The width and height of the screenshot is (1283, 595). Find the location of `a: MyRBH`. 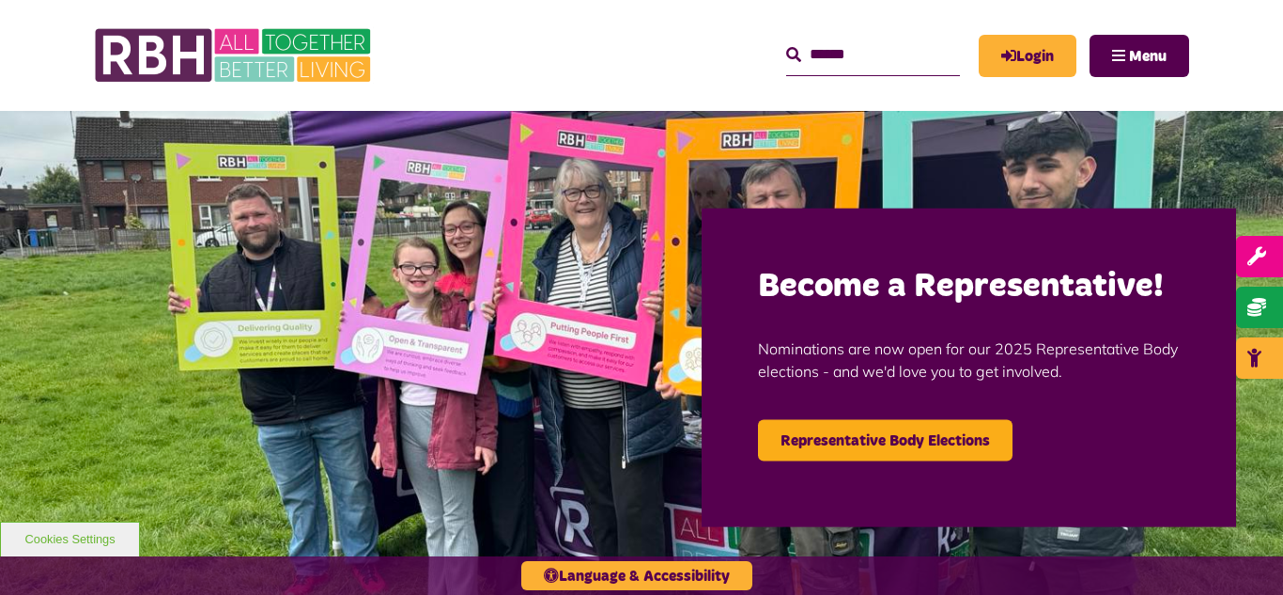

a: MyRBH is located at coordinates (1027, 55).